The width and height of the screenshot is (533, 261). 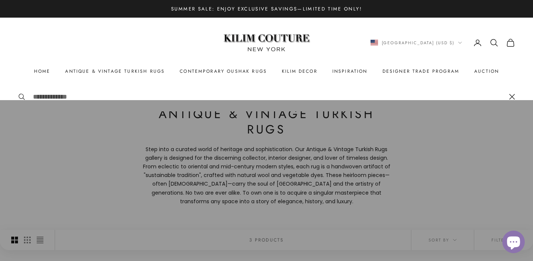 What do you see at coordinates (443, 43) in the screenshot?
I see `nav: Secondary navigation` at bounding box center [443, 43].